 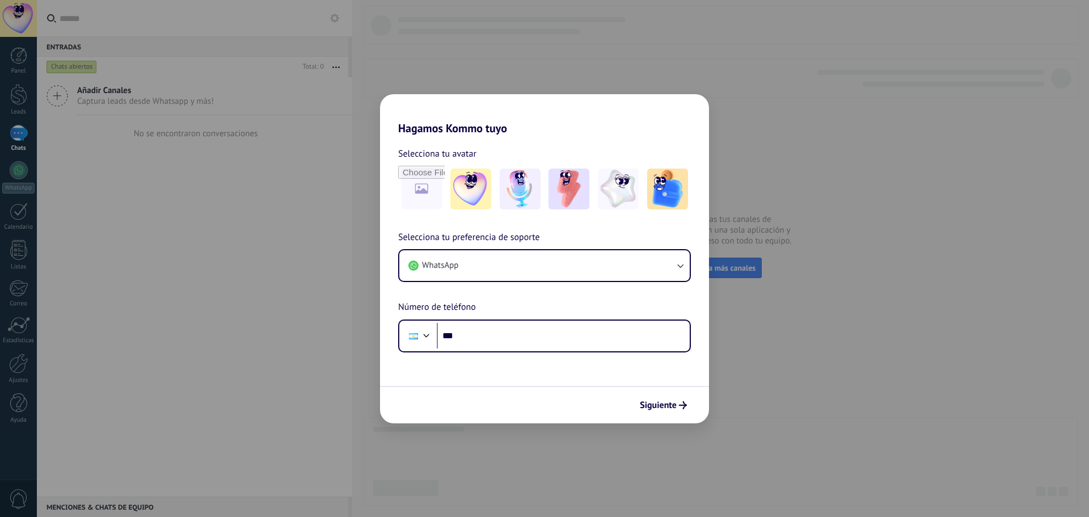 What do you see at coordinates (618, 189) in the screenshot?
I see `img: -4.jpeg` at bounding box center [618, 189].